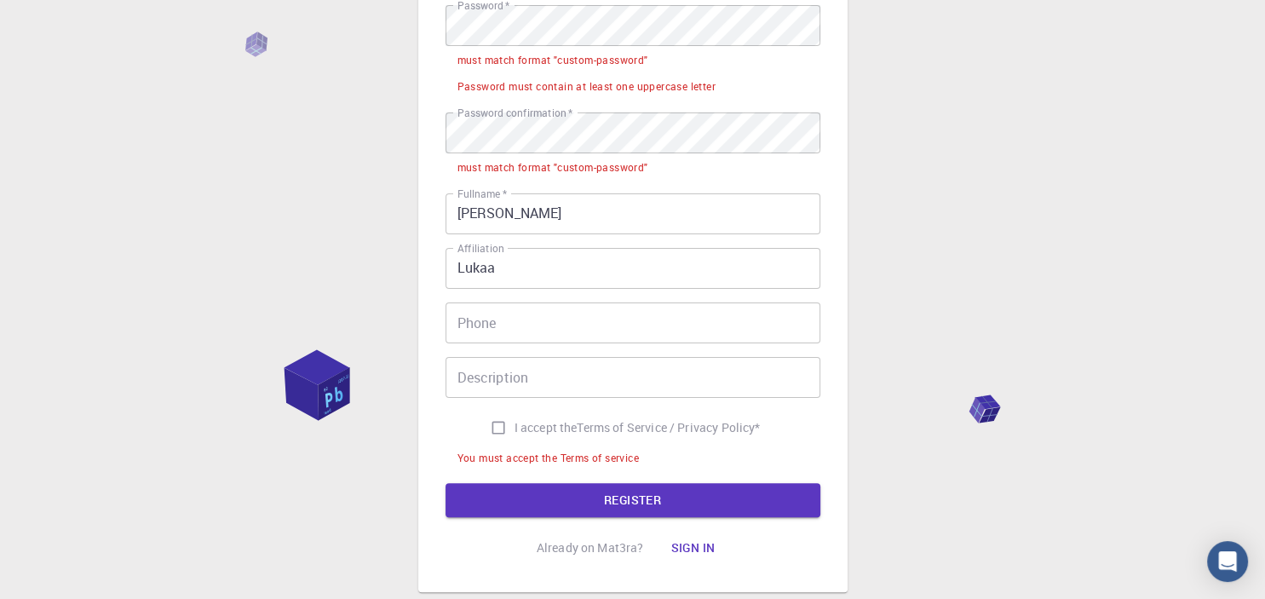 This screenshot has width=1265, height=599. I want to click on label: Fullname, so click(482, 193).